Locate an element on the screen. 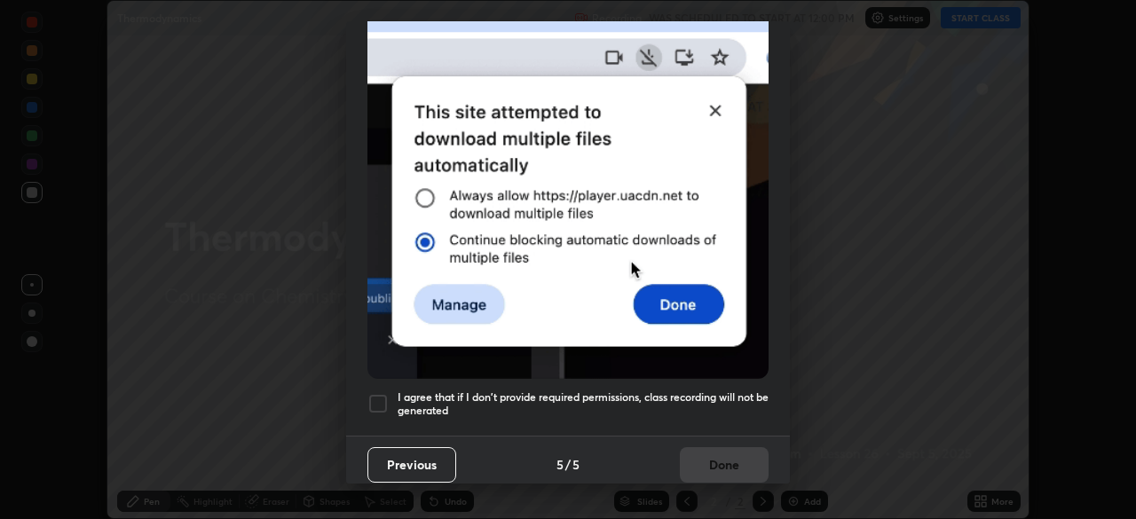 The width and height of the screenshot is (1136, 519). button: Previous is located at coordinates (412, 465).